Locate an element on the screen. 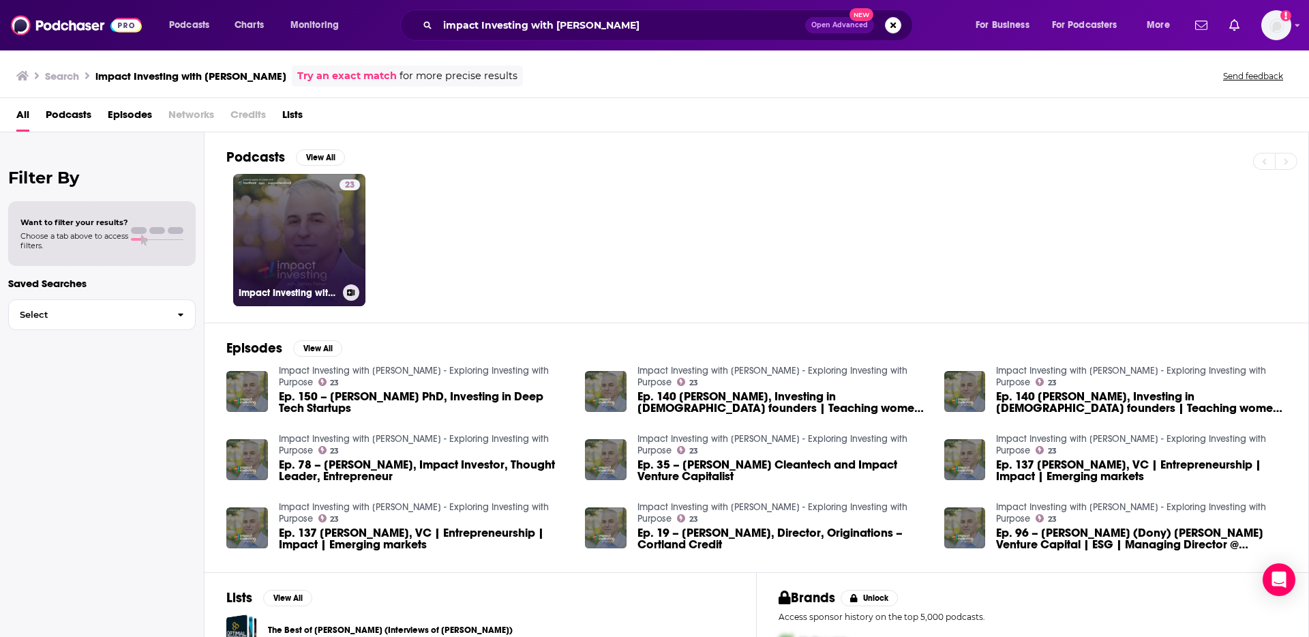  a: Try an exact match is located at coordinates (347, 76).